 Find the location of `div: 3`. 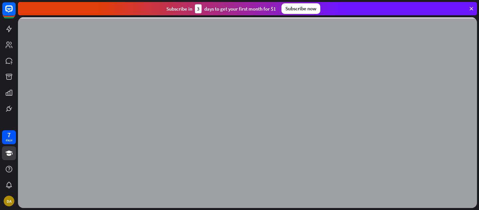

div: 3 is located at coordinates (198, 9).